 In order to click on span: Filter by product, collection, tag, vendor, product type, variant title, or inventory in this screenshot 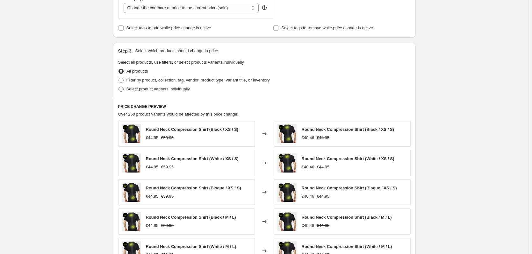, I will do `click(198, 80)`.